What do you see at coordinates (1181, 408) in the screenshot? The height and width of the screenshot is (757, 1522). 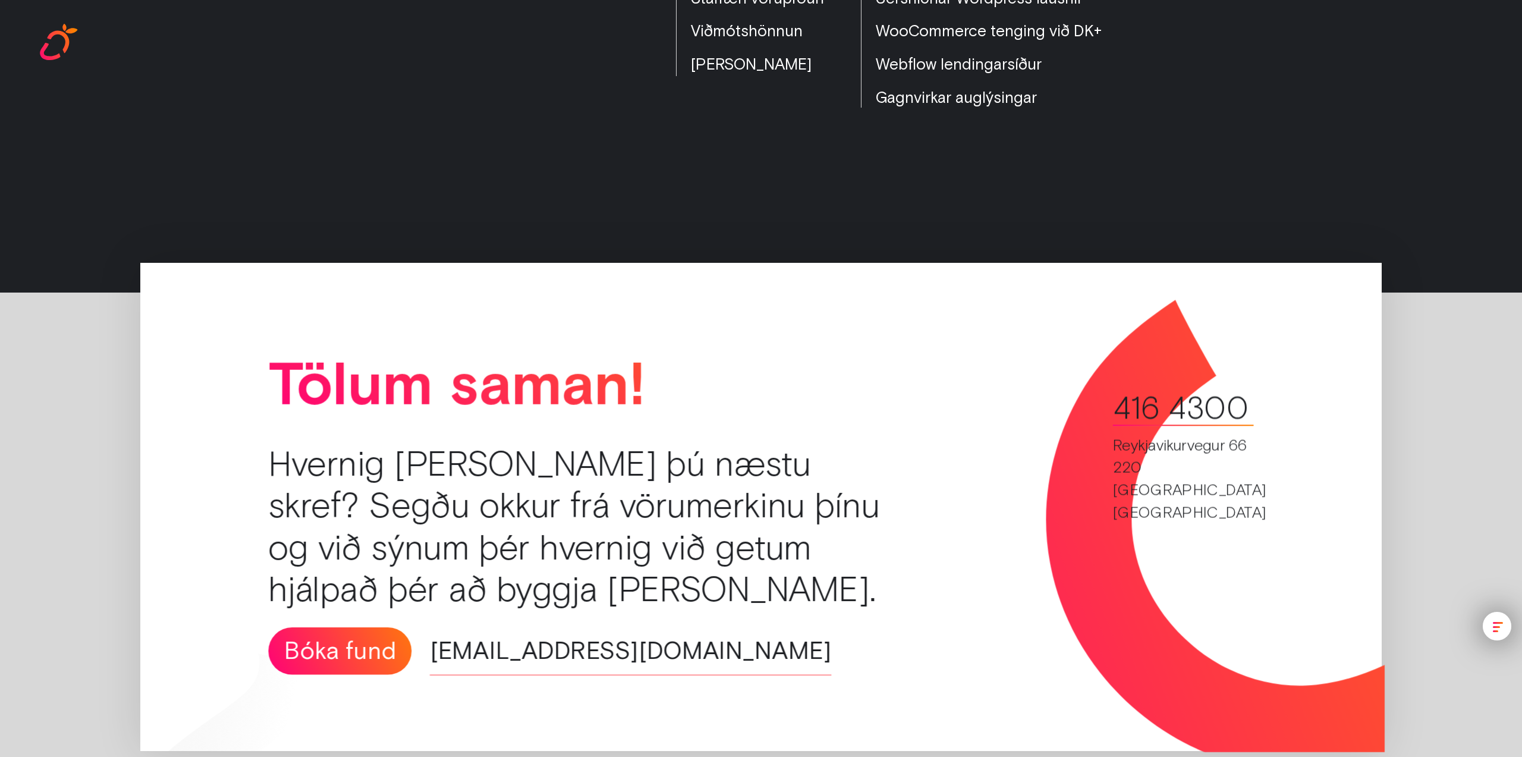 I see `div: 416 4300` at bounding box center [1181, 408].